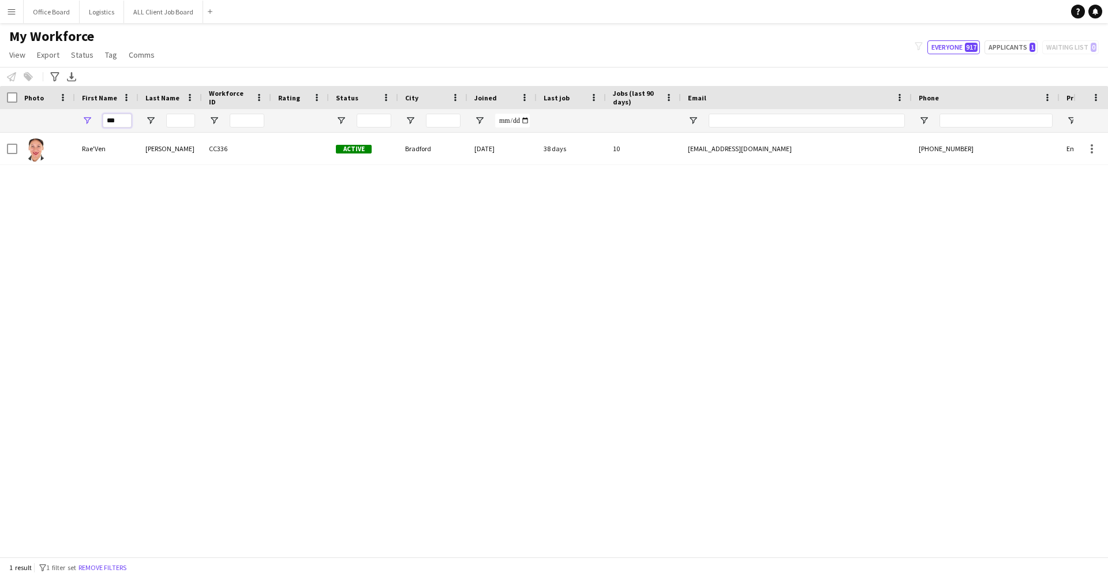 The height and width of the screenshot is (577, 1108). I want to click on span: Last Name, so click(162, 97).